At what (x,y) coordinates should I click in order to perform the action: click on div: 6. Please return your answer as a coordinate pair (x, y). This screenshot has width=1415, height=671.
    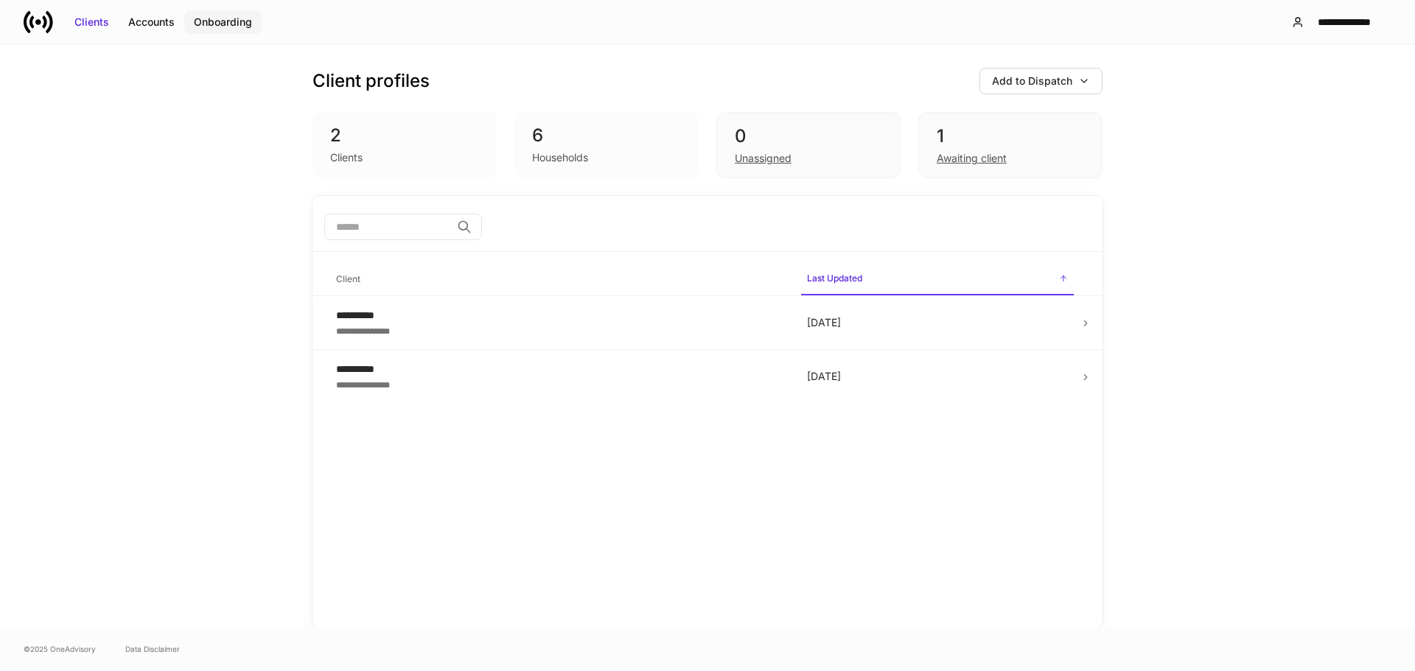
    Looking at the image, I should click on (607, 136).